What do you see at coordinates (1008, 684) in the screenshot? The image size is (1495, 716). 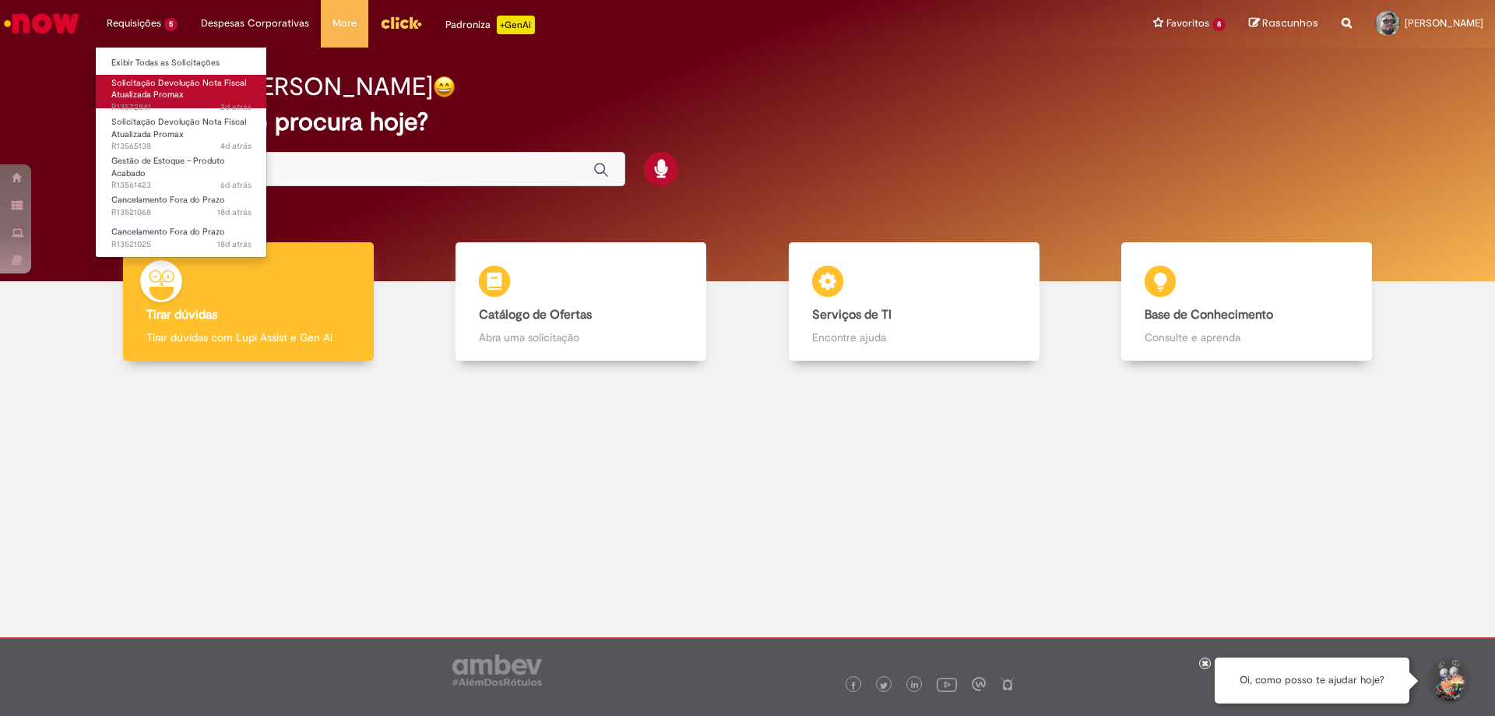 I see `img: logo_footer_naosei.png` at bounding box center [1008, 684].